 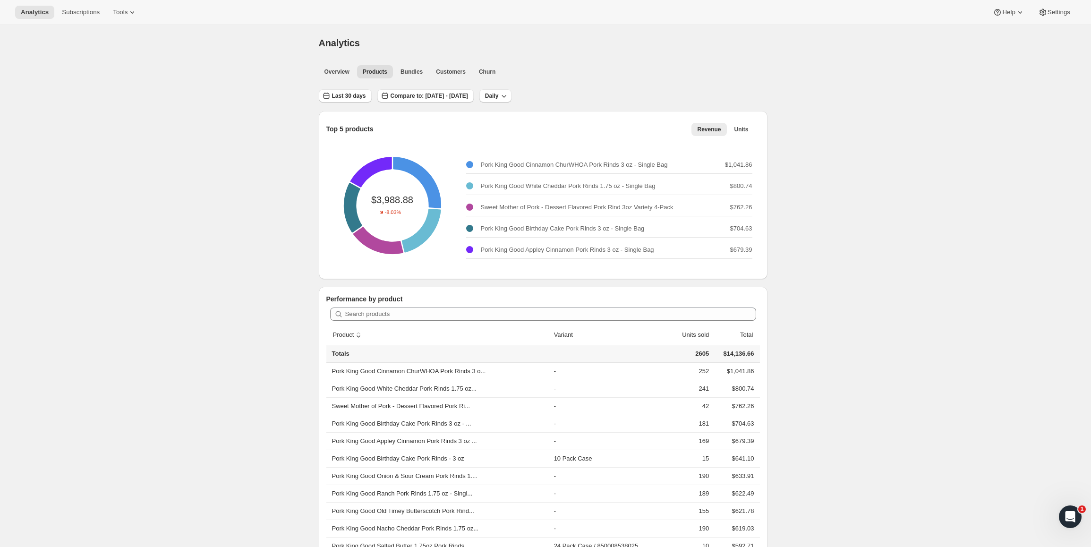 What do you see at coordinates (1059, 12) in the screenshot?
I see `span: Settings` at bounding box center [1059, 12].